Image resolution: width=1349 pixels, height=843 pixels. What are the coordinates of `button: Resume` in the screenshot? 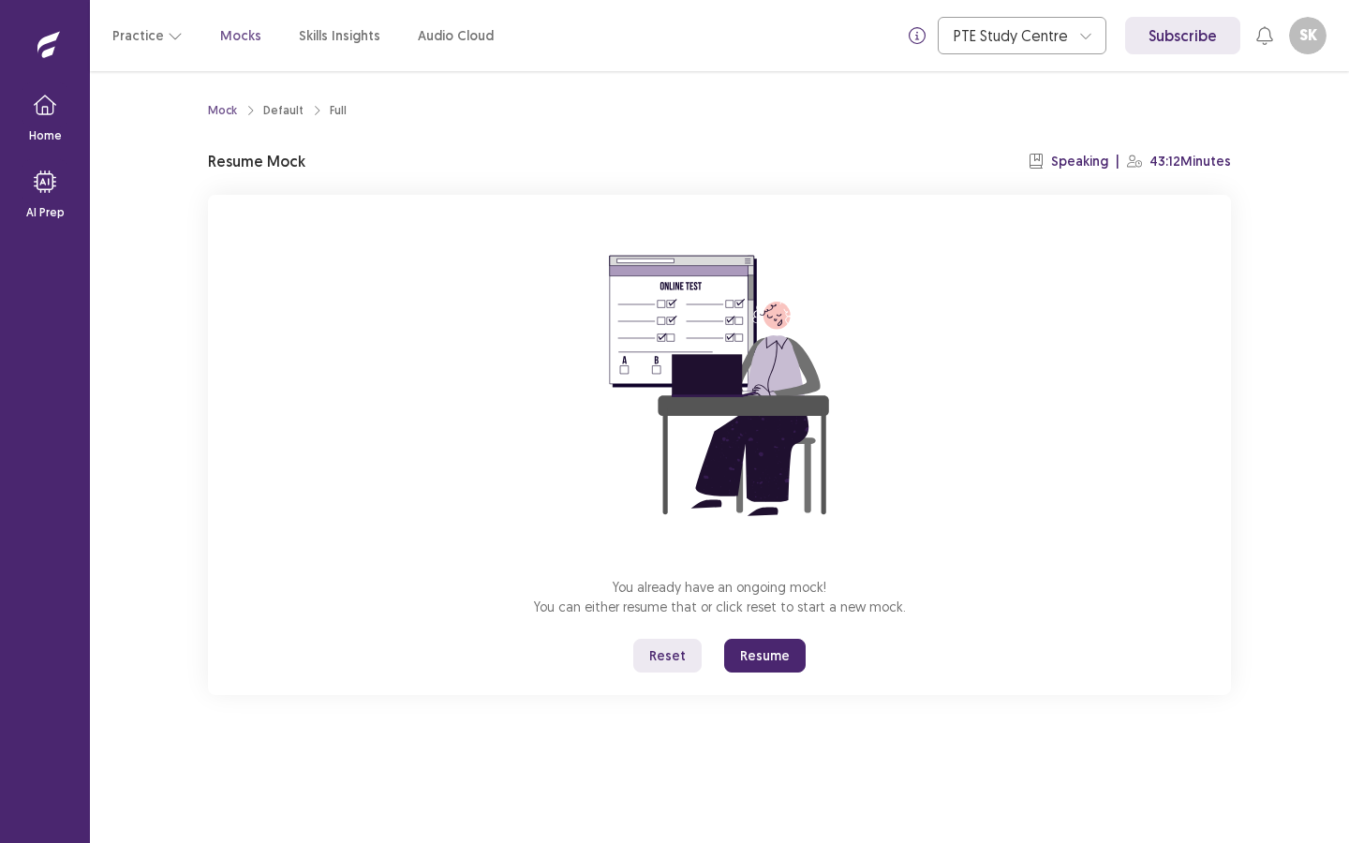 It's located at (765, 656).